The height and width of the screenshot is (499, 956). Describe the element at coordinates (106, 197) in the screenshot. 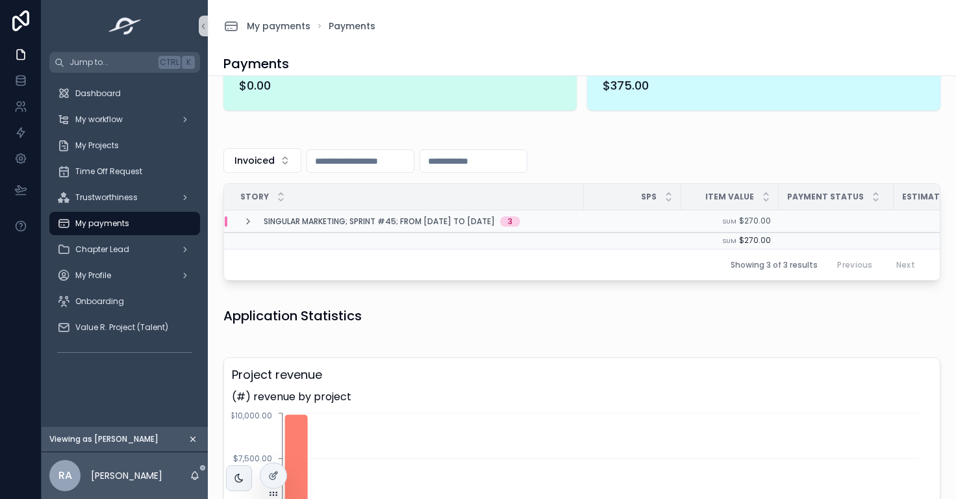

I see `span: Trustworthiness` at that location.